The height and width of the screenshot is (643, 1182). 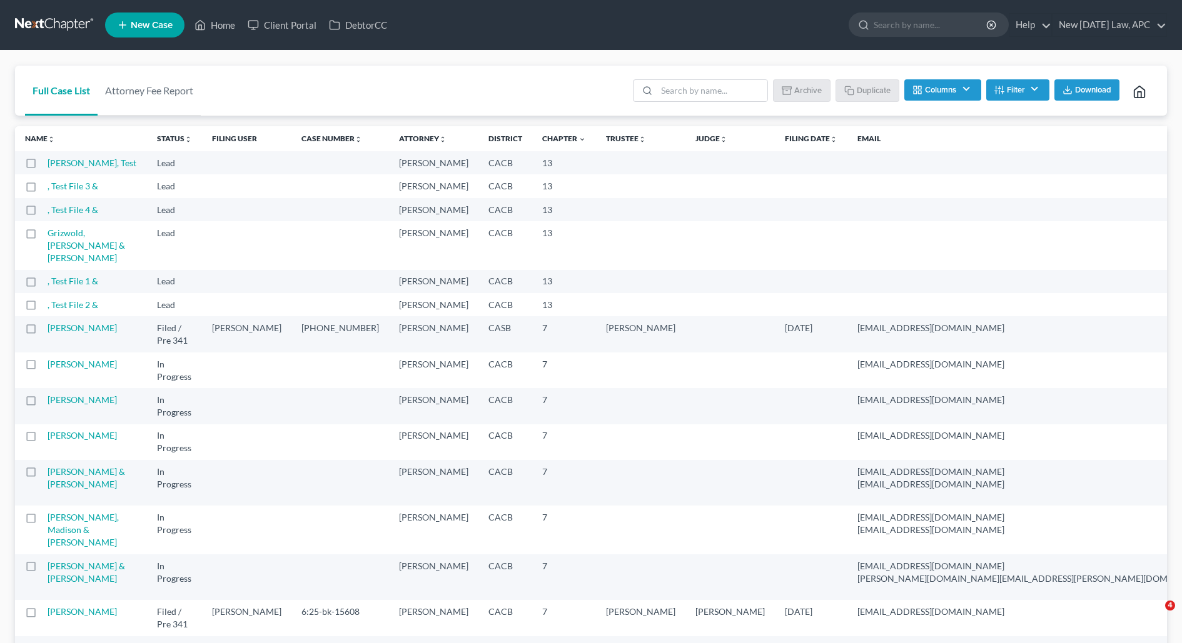 I want to click on a: Filing Dateunfold_more, so click(x=811, y=138).